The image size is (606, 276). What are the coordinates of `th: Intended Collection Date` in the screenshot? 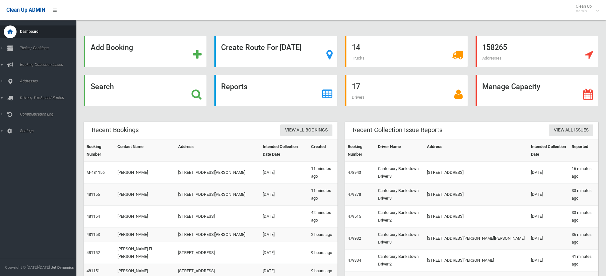 It's located at (549, 151).